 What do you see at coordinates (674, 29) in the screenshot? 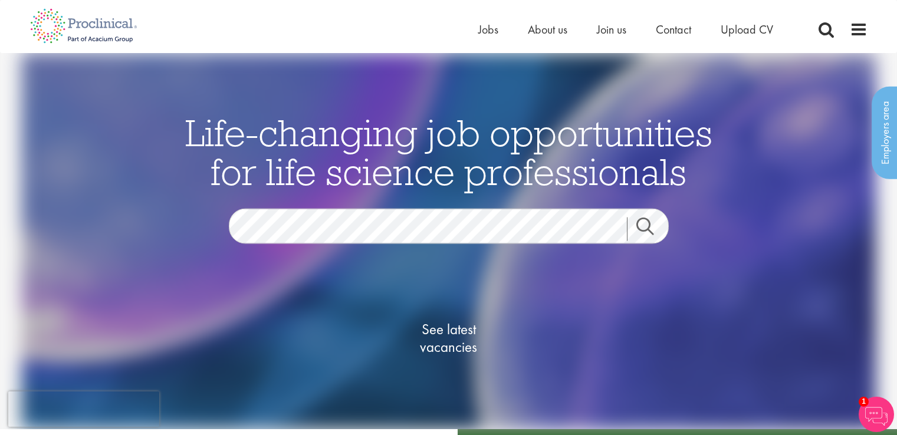
I see `span: Contact` at bounding box center [674, 29].